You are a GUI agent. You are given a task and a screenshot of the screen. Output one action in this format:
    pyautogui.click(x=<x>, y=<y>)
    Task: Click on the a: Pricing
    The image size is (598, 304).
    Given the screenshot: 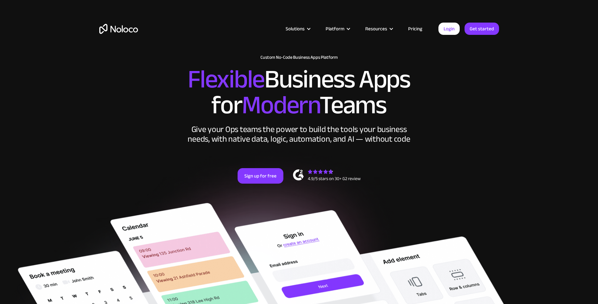 What is the action you would take?
    pyautogui.click(x=415, y=29)
    